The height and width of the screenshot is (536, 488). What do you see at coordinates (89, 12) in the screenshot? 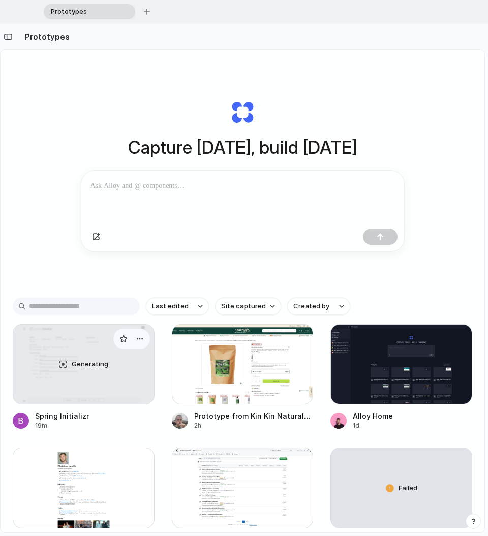
I see `div: Prototypes` at bounding box center [89, 12].